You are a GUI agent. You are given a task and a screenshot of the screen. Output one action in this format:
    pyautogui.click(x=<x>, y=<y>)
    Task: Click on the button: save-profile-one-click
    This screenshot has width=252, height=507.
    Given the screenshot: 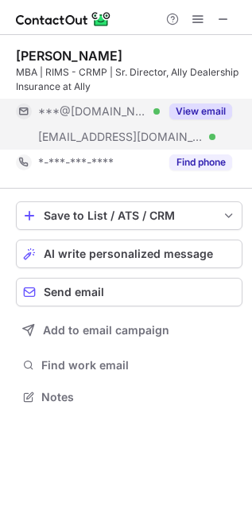 What is the action you would take?
    pyautogui.click(x=129, y=216)
    